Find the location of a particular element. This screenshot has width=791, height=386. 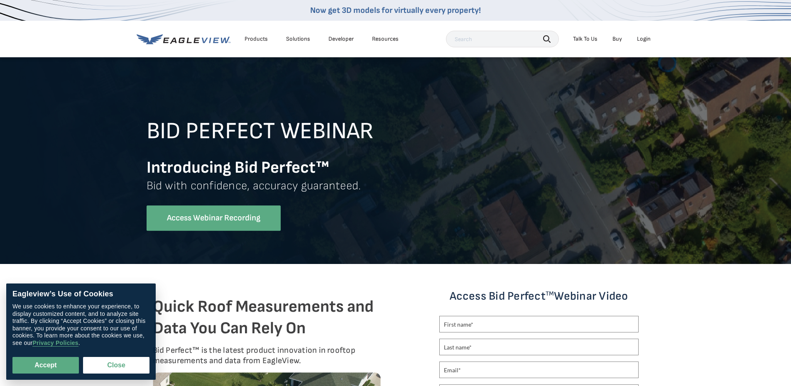

a: Privacy Policies is located at coordinates (55, 343).